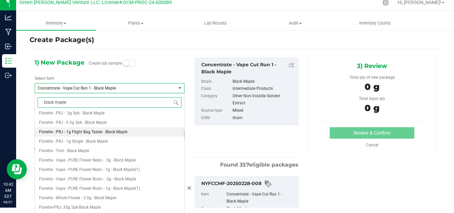 This screenshot has width=454, height=213. I want to click on span: Audit, so click(295, 23).